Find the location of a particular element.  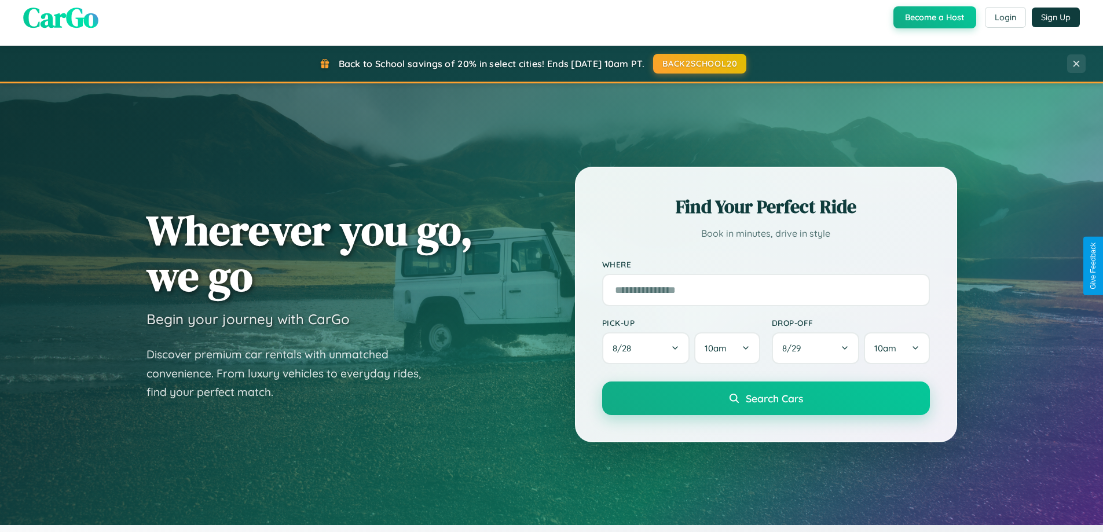

span: 8 / 28 is located at coordinates (625, 348).